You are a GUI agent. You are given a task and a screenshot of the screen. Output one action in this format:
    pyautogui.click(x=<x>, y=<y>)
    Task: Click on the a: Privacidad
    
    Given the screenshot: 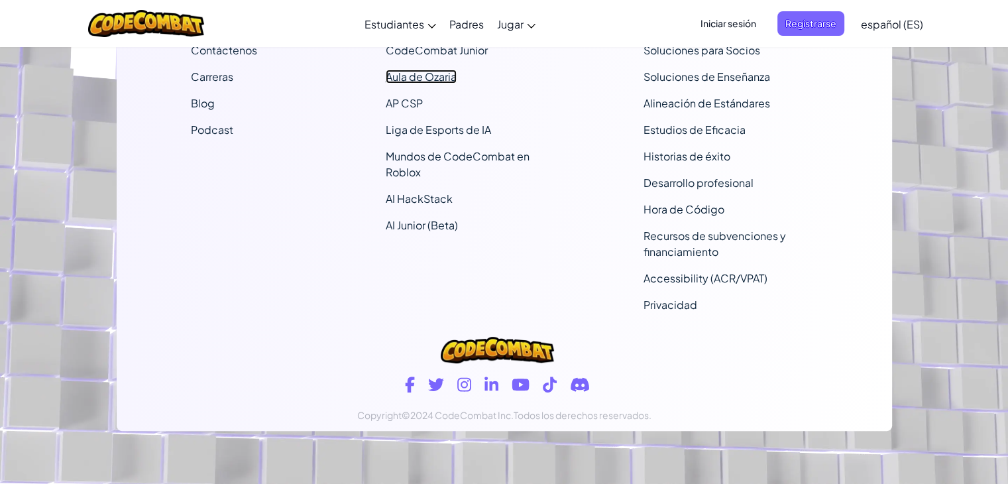 What is the action you would take?
    pyautogui.click(x=670, y=304)
    